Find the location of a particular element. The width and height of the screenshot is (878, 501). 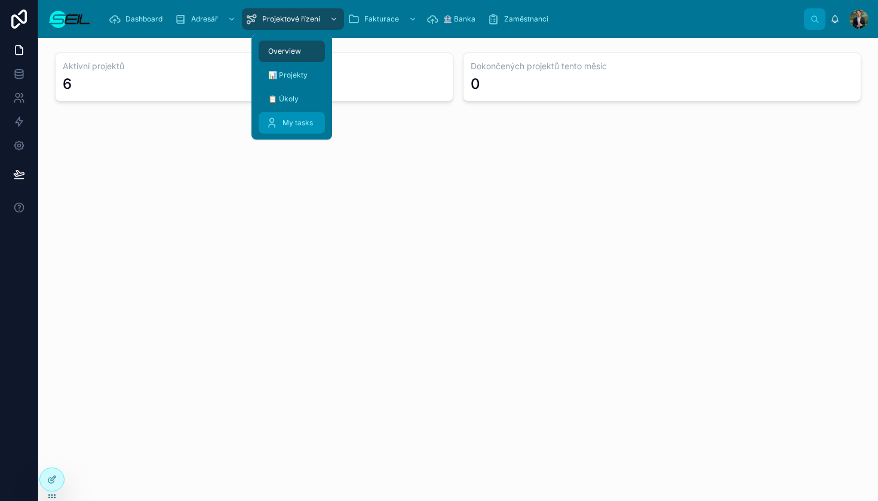

a: 📊 Projekty is located at coordinates (291, 75).